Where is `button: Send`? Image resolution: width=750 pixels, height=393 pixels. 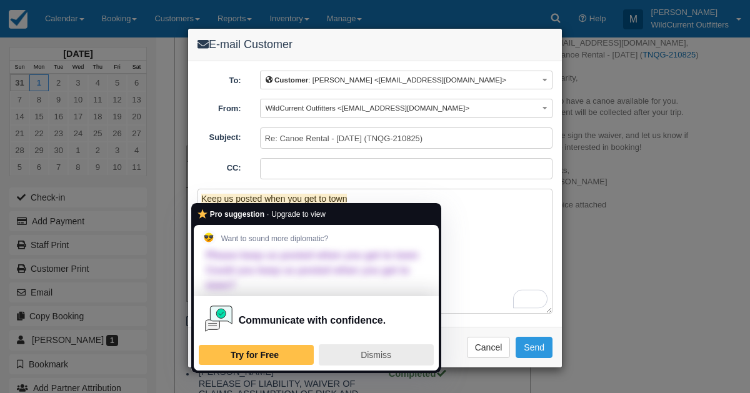 button: Send is located at coordinates (533, 347).